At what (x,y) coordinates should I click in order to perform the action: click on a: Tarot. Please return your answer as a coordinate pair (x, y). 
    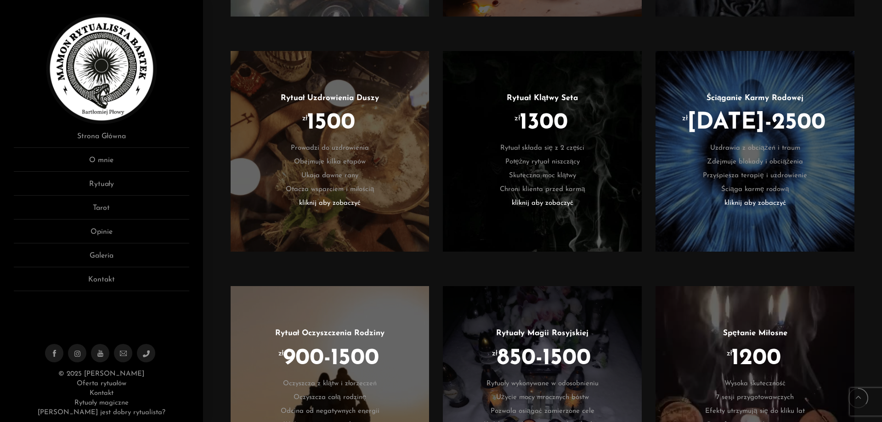
    Looking at the image, I should click on (101, 211).